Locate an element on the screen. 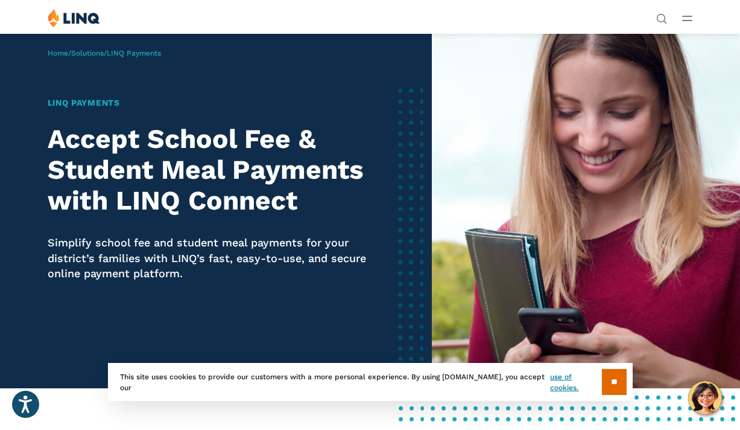  p: Simplify school fee and student meal payments for your district’s families with LINQ’s fast, easy... is located at coordinates (216, 258).